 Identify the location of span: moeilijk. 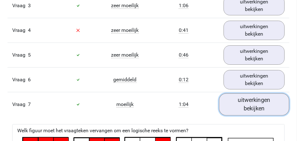
(125, 105).